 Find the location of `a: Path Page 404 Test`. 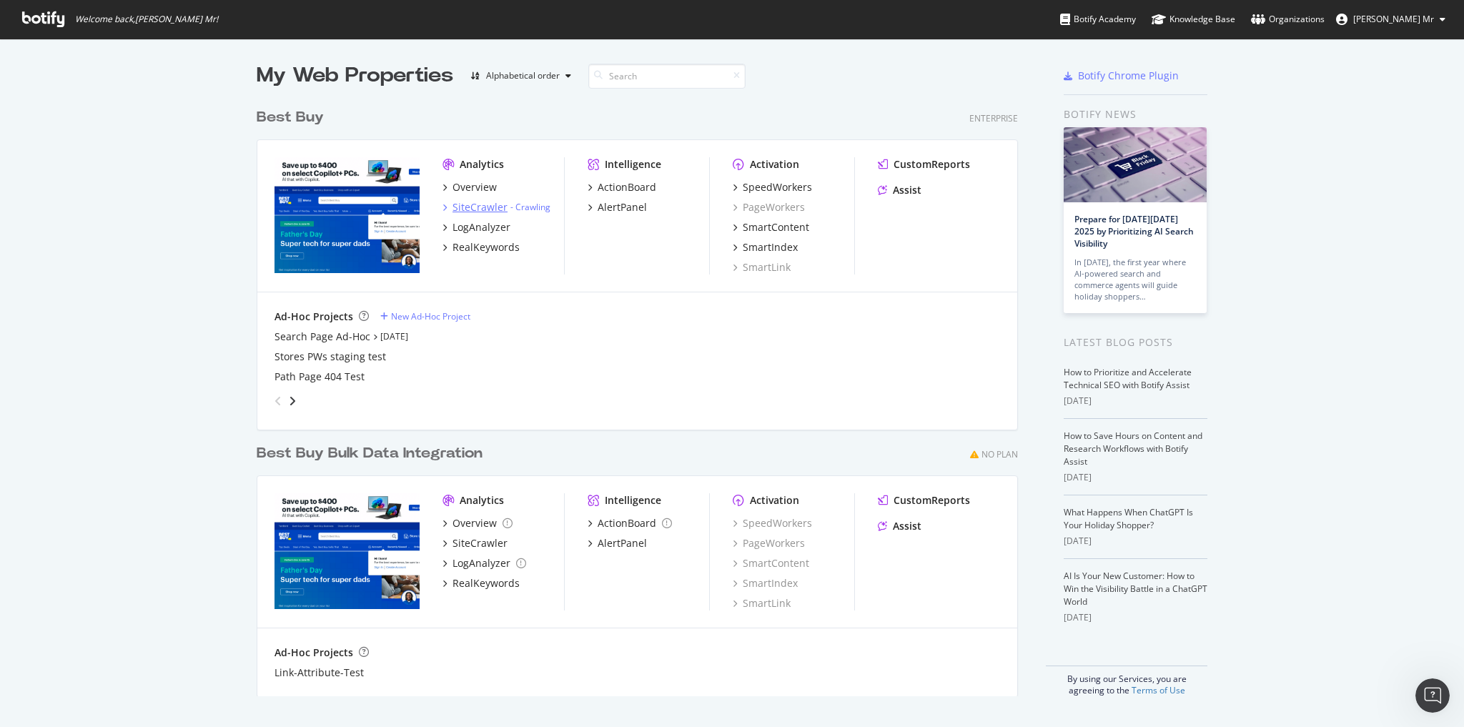

a: Path Page 404 Test is located at coordinates (319, 377).